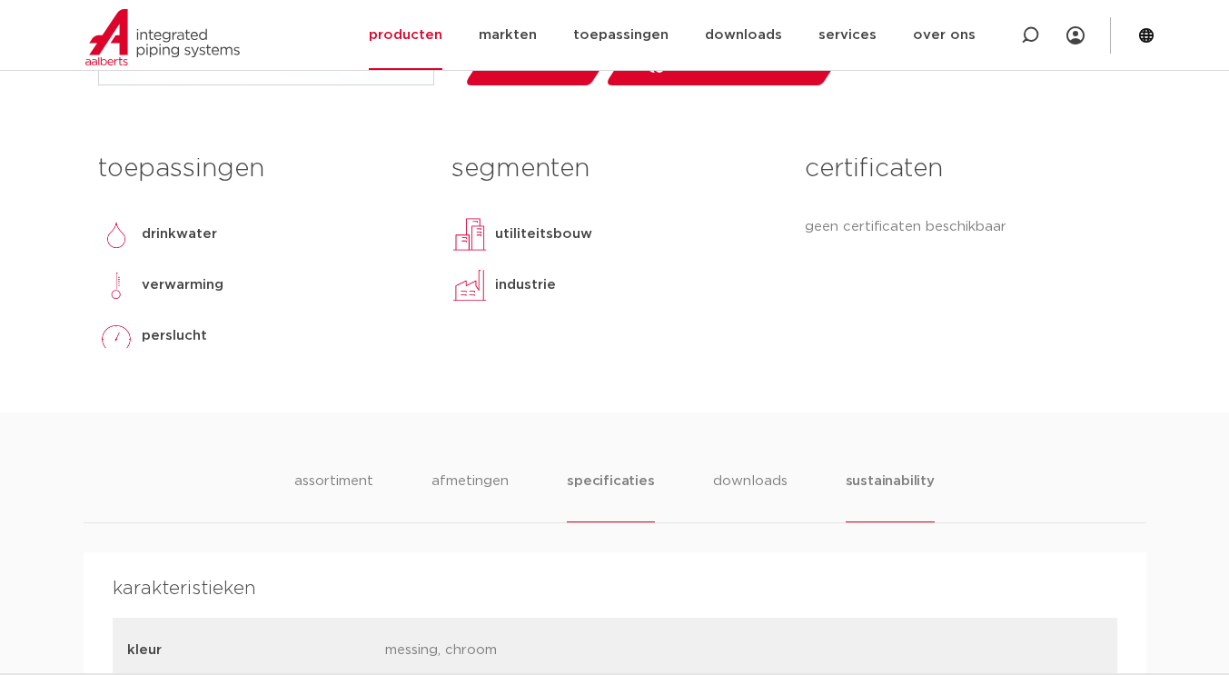 The height and width of the screenshot is (675, 1229). What do you see at coordinates (750, 496) in the screenshot?
I see `li: downloads` at bounding box center [750, 496].